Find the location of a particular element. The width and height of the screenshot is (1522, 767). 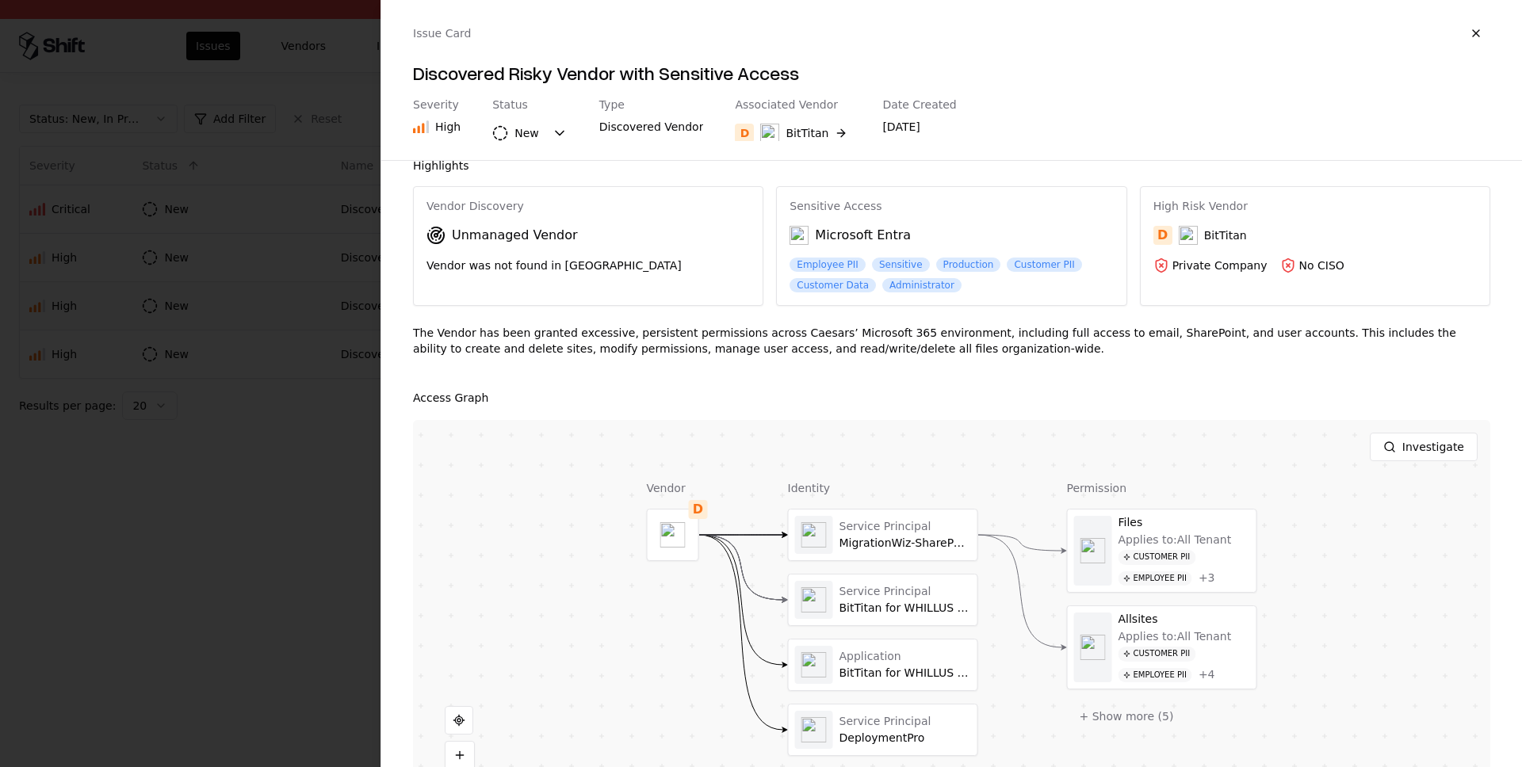

div: Identity is located at coordinates (883, 488).